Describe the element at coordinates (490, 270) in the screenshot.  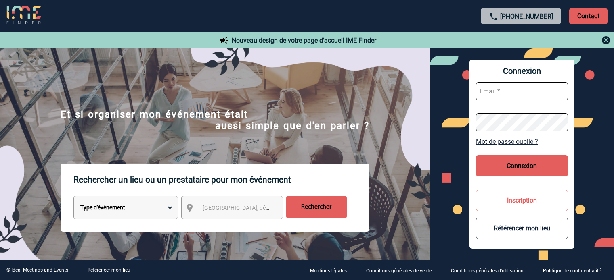
I see `a: Conditions générales d'utilisation` at that location.